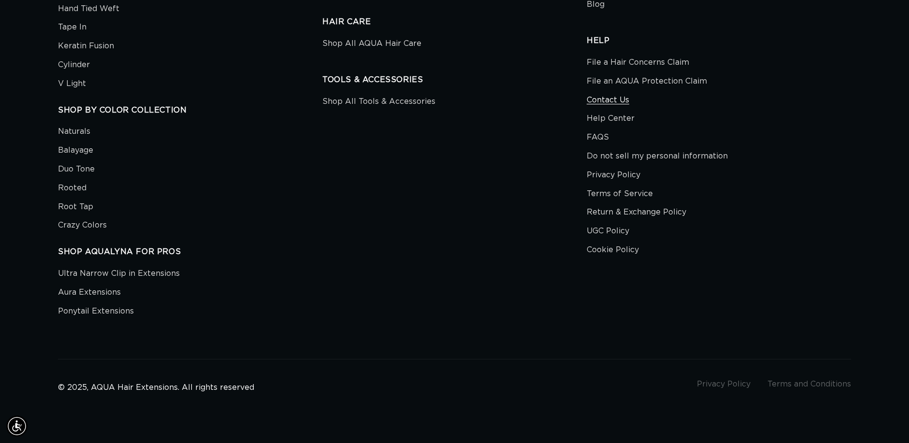 The width and height of the screenshot is (909, 443). What do you see at coordinates (372, 45) in the screenshot?
I see `a: Shop All AQUA Hair Care` at bounding box center [372, 45].